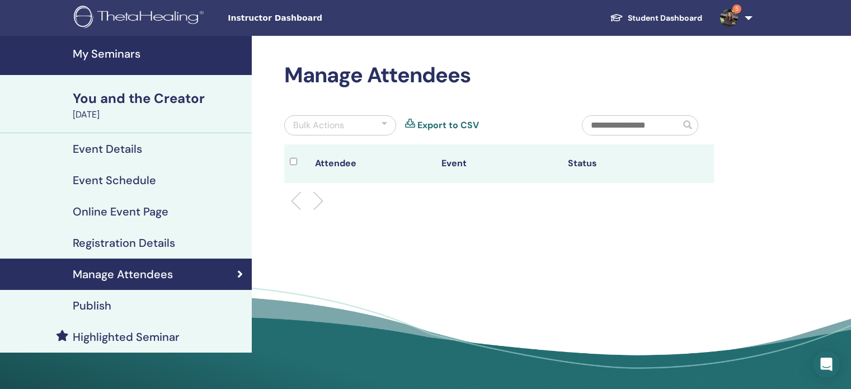  What do you see at coordinates (114, 180) in the screenshot?
I see `h4: Event Schedule` at bounding box center [114, 180].